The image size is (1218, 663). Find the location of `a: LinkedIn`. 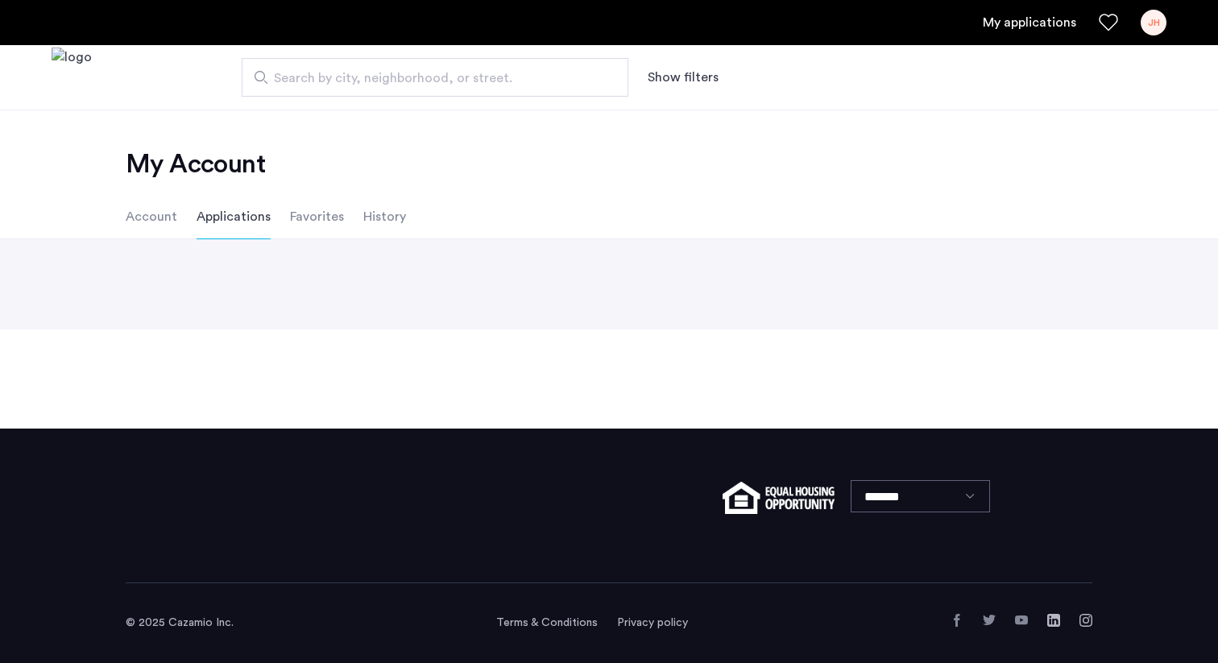

a: LinkedIn is located at coordinates (1054, 620).